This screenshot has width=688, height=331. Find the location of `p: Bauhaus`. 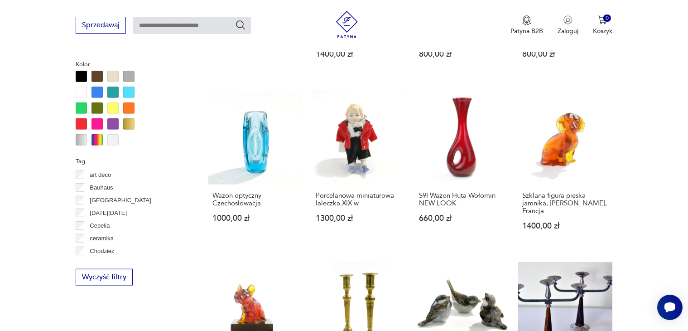

p: Bauhaus is located at coordinates (101, 188).